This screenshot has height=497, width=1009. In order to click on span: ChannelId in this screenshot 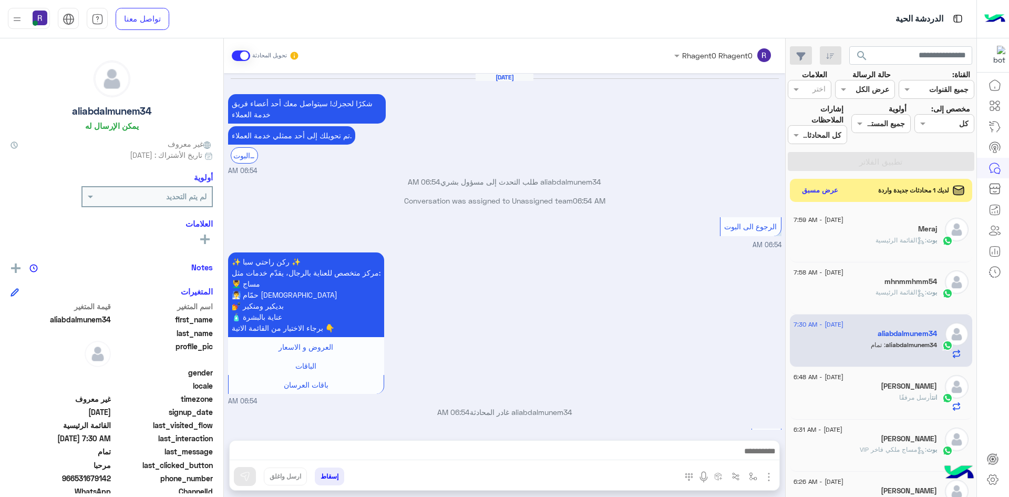, I will do `click(163, 491)`.